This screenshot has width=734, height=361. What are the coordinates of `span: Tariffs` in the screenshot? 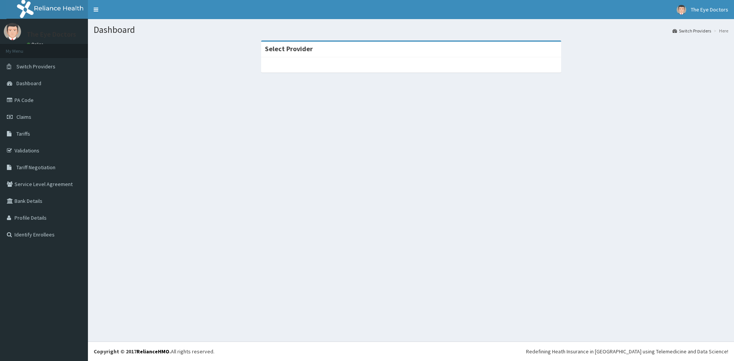 It's located at (23, 134).